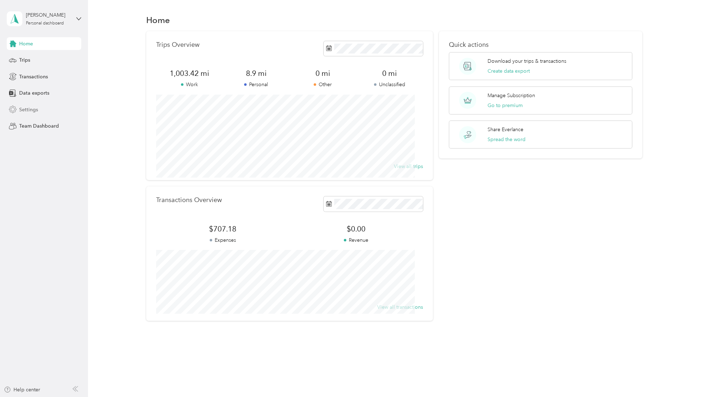 The image size is (704, 397). Describe the element at coordinates (22, 390) in the screenshot. I see `button: Help center` at that location.